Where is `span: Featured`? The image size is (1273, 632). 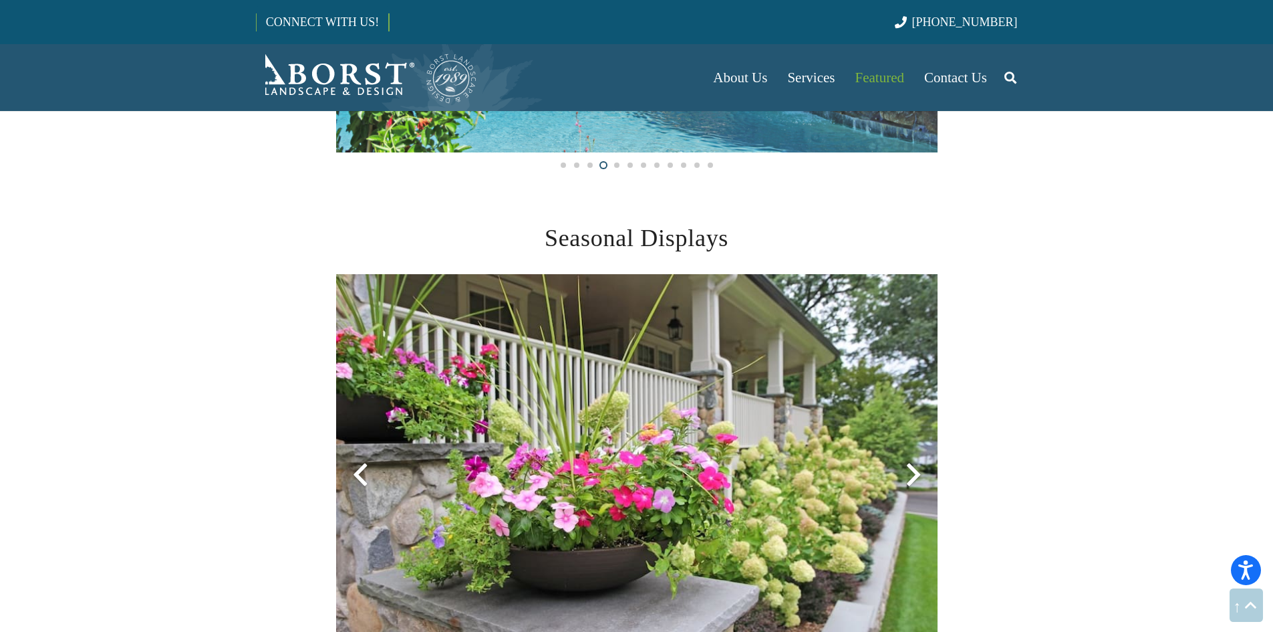 span: Featured is located at coordinates (879, 78).